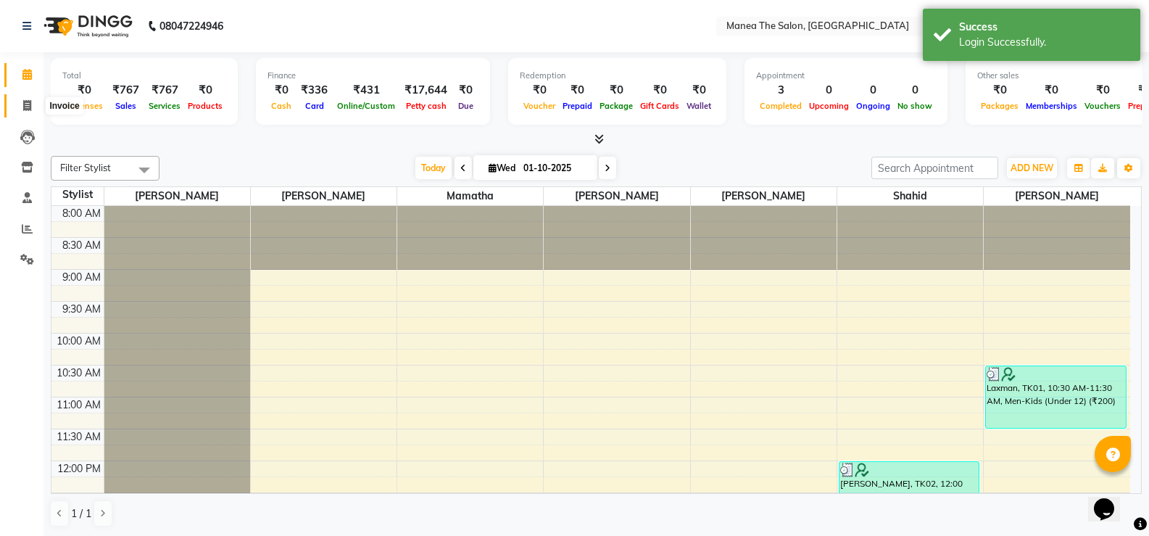 This screenshot has height=536, width=1149. What do you see at coordinates (1056, 397) in the screenshot?
I see `div: Laxman, TK01, 10:30 AM-11:30 AM, Men-Kids (Under 12) (₹200)` at bounding box center [1056, 397].